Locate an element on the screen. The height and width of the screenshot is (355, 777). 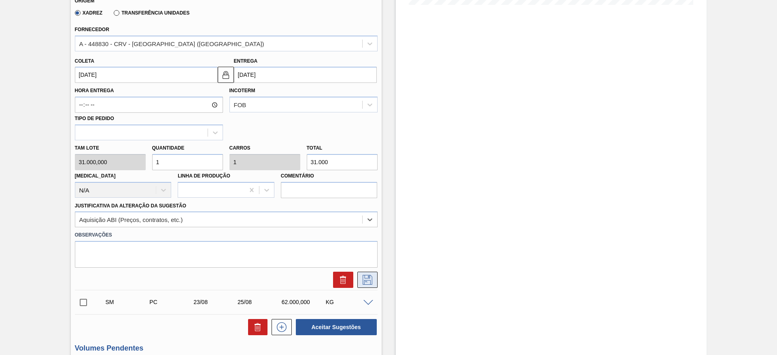
label: Transferência Unidades is located at coordinates (151, 13).